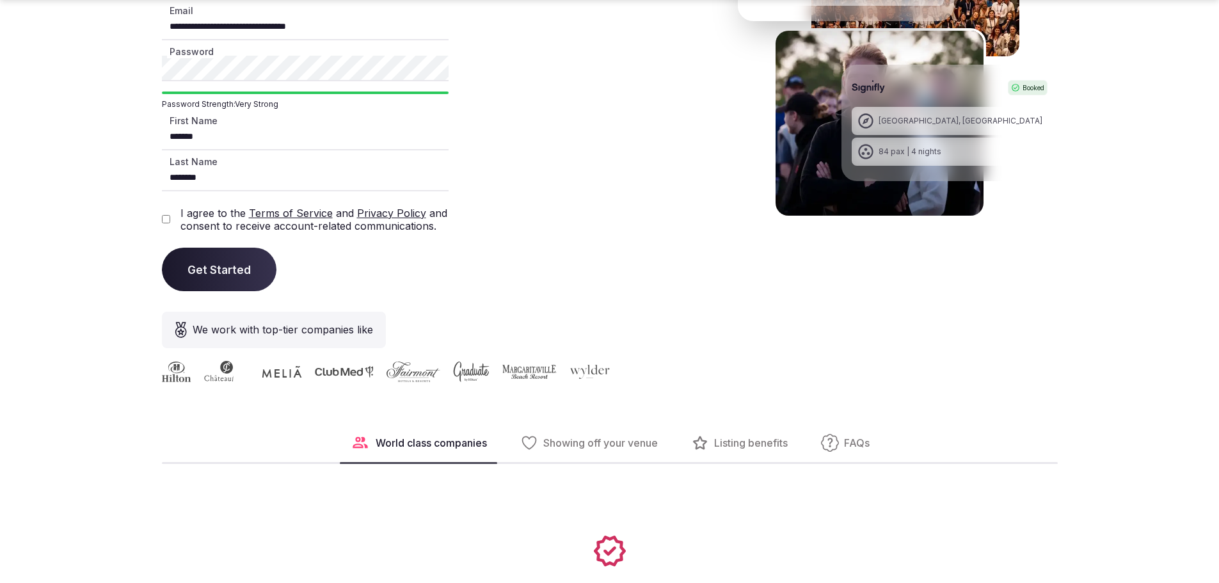  What do you see at coordinates (418, 443) in the screenshot?
I see `button: World class companies` at bounding box center [418, 443].